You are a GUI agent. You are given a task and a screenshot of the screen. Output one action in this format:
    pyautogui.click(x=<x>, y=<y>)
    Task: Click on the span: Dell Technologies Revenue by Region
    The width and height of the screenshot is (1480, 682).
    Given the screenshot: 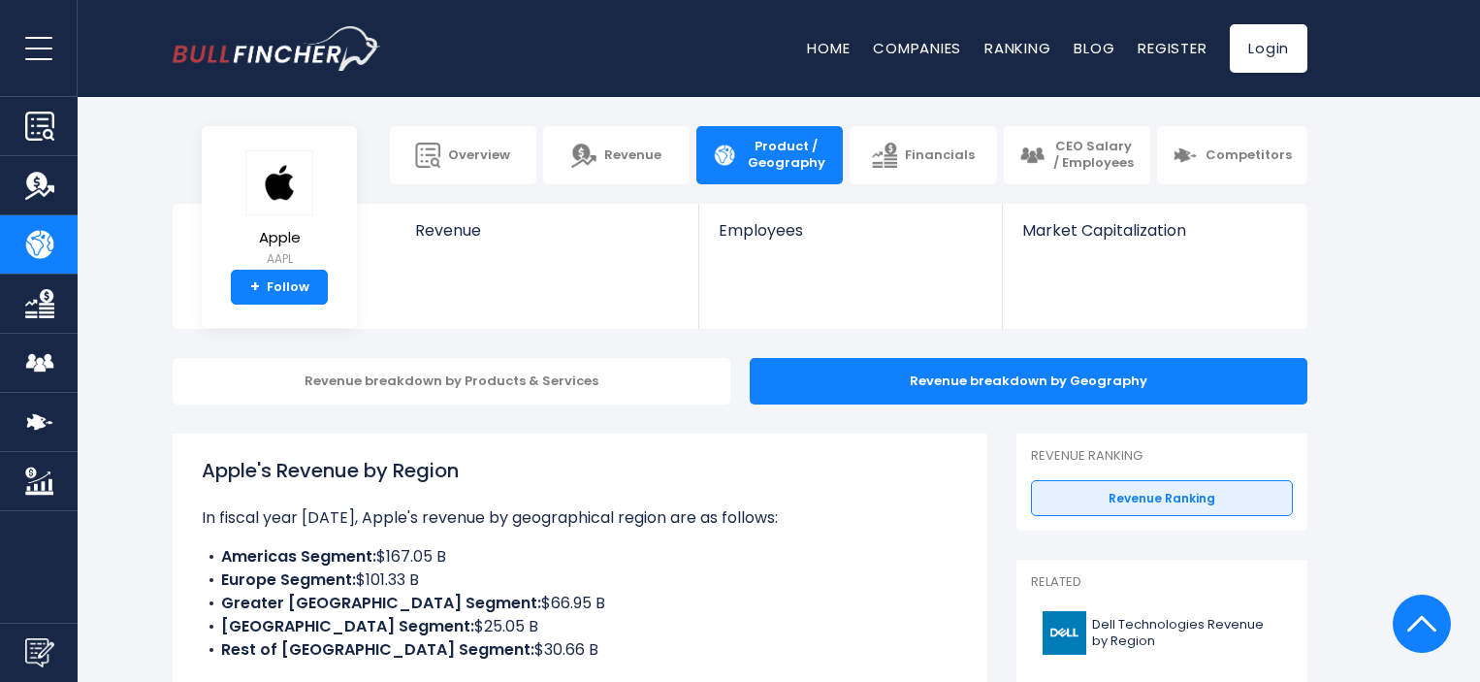 What is the action you would take?
    pyautogui.click(x=1186, y=633)
    